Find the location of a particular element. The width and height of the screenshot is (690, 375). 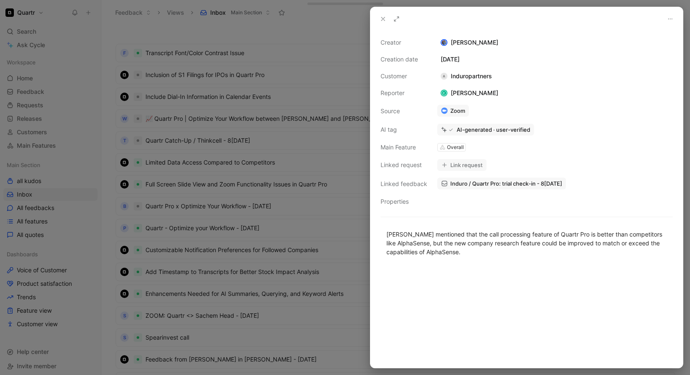

div: Overall is located at coordinates (455, 147).